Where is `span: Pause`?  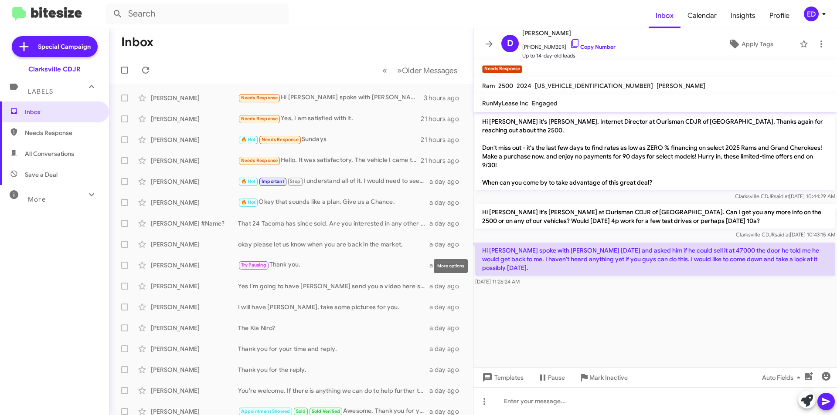
span: Pause is located at coordinates (556, 378).